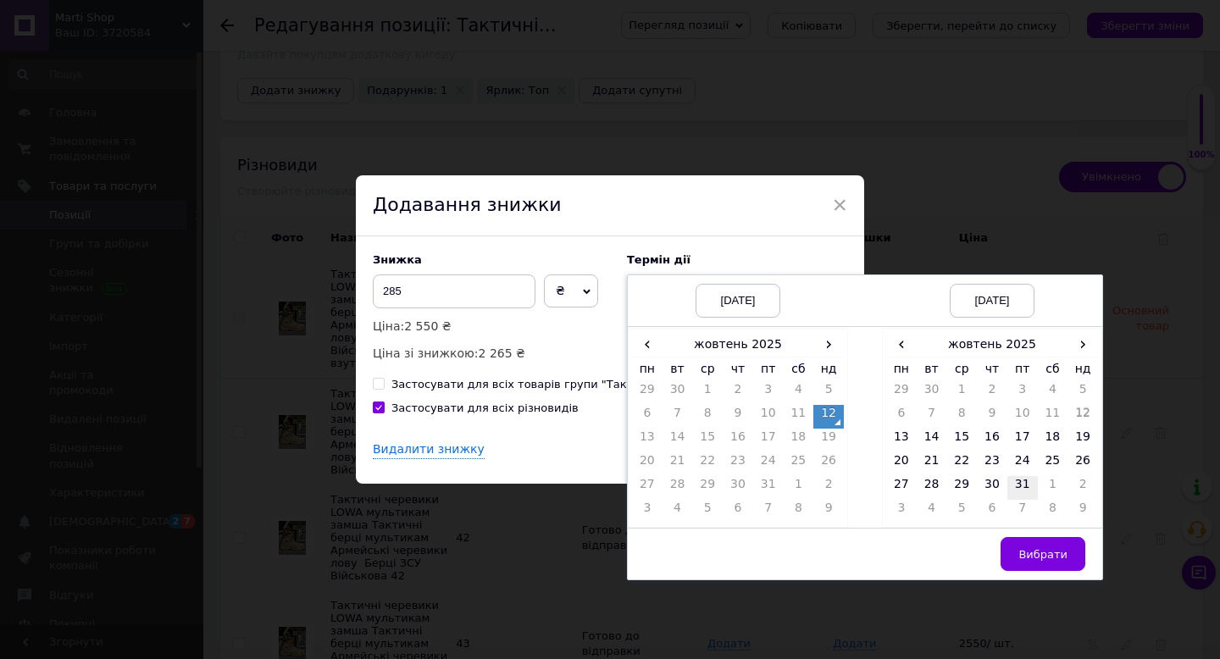 The height and width of the screenshot is (659, 1220). I want to click on span: Додавання знижки, so click(467, 204).